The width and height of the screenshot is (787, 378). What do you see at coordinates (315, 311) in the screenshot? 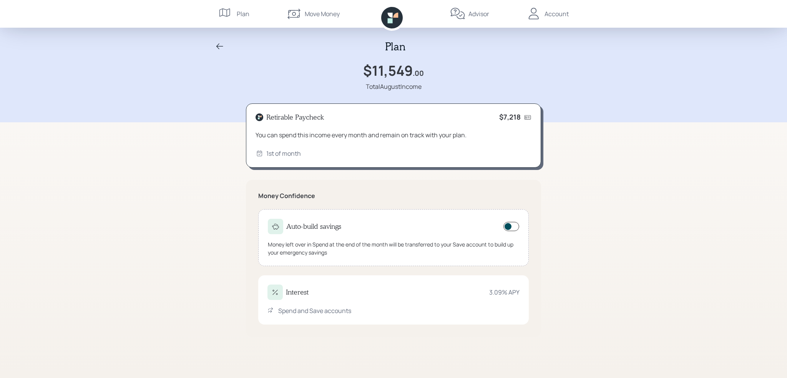
I see `div: Spend and Save accounts` at bounding box center [315, 311].